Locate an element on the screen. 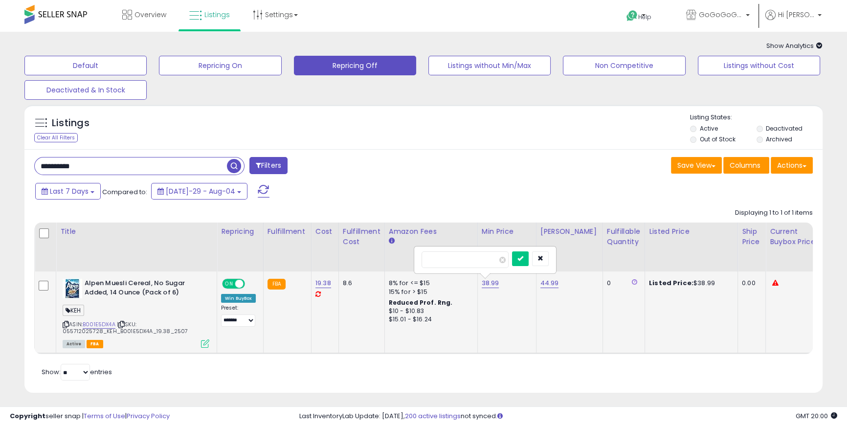 Image resolution: width=847 pixels, height=426 pixels. div: 8% for <= $15 is located at coordinates (429, 283).